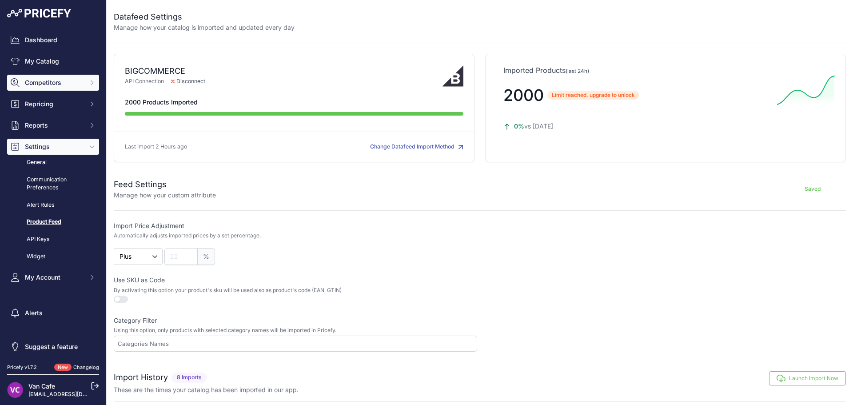 Image resolution: width=853 pixels, height=405 pixels. I want to click on span: Competitors, so click(54, 83).